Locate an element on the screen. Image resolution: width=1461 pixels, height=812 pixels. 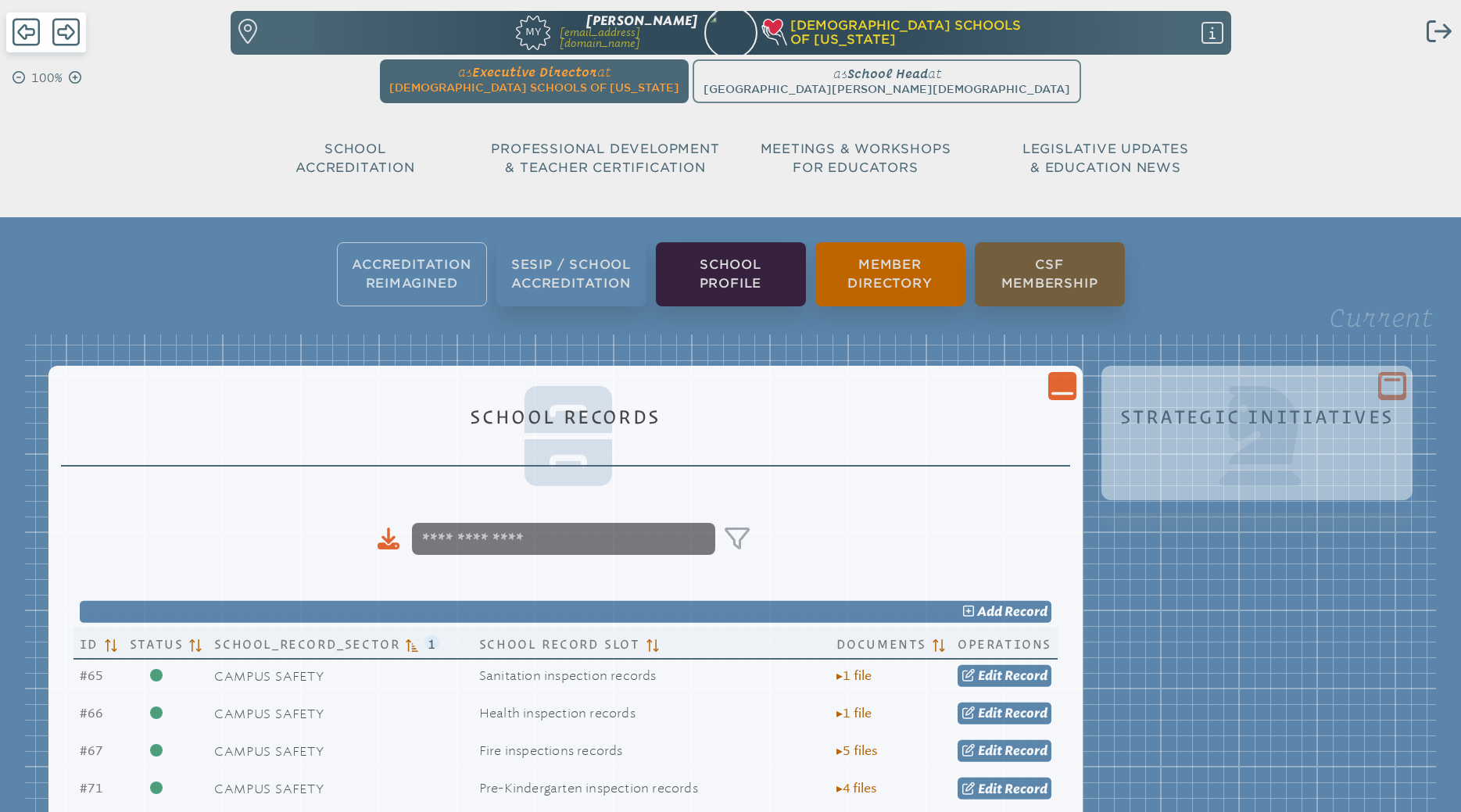
span: 67 is located at coordinates (91, 751).